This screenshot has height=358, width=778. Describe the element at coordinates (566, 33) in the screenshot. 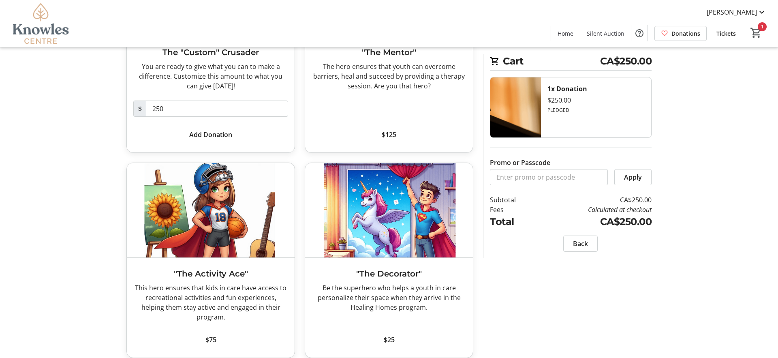

I see `span: Home` at that location.